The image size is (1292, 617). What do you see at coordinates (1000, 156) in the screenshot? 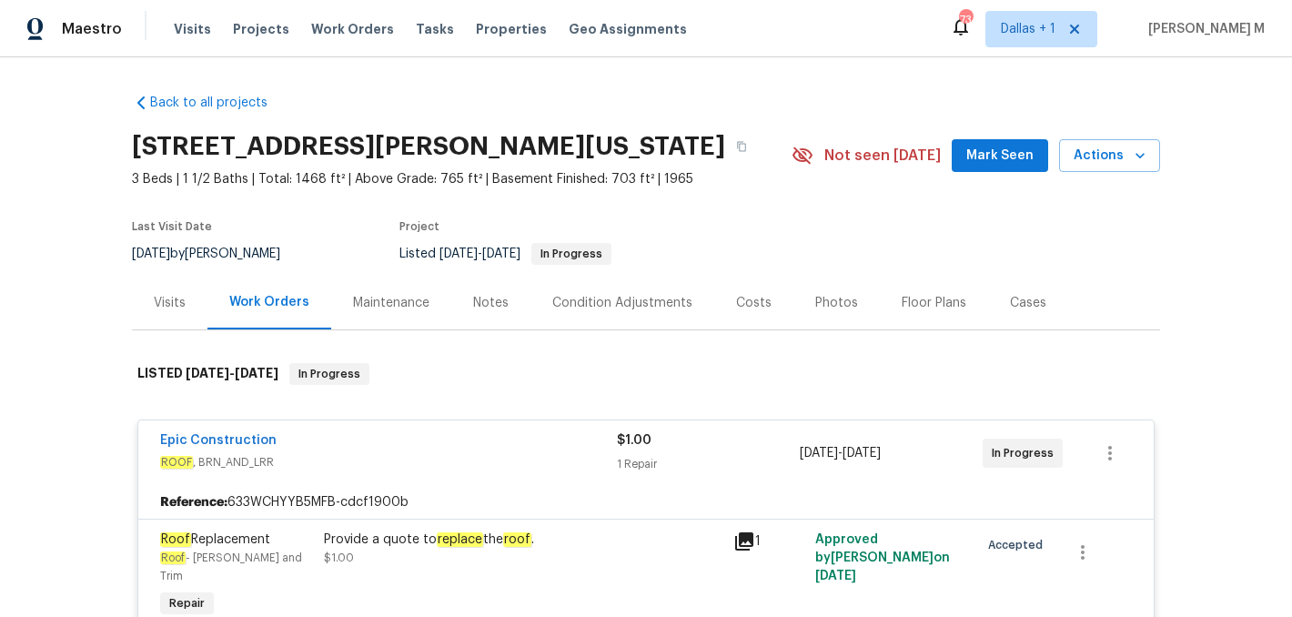
I see `span: Mark Seen` at bounding box center [1000, 156].